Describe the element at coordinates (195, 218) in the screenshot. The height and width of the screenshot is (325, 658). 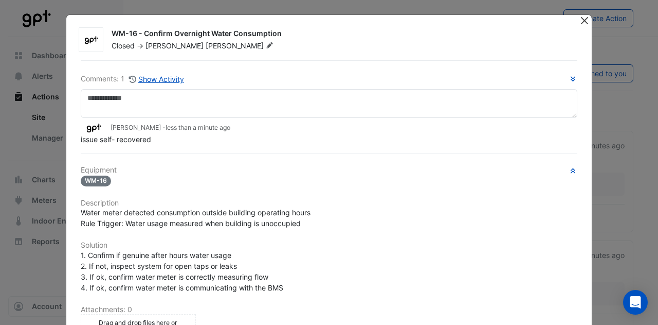
I see `span: Water meter detected consumption outside building operating hours Rule Trigger: Water usage measu...` at that location.